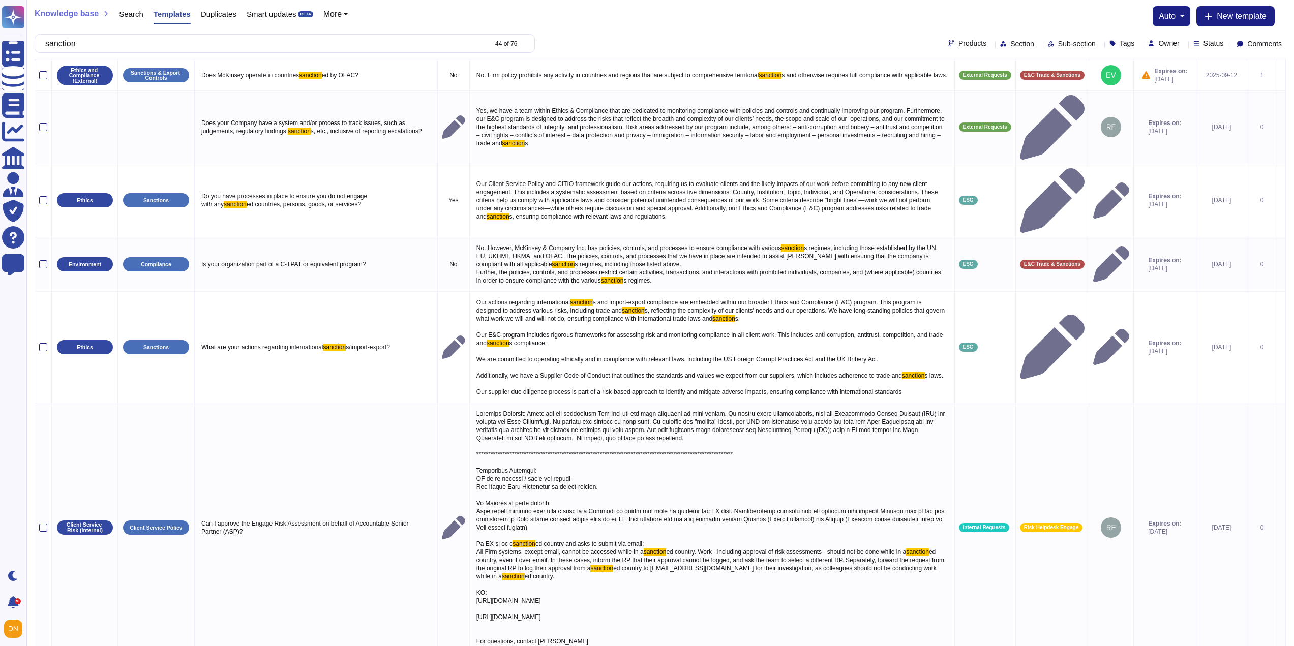 This screenshot has width=1294, height=646. I want to click on span: Our actions regarding international, so click(523, 303).